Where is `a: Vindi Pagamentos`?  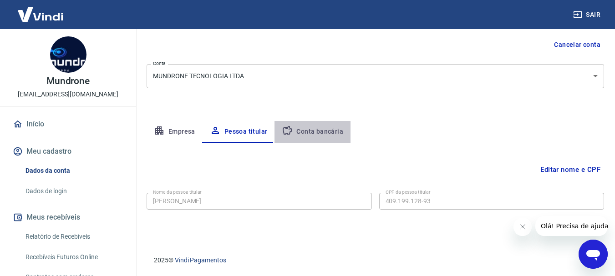 a: Vindi Pagamentos is located at coordinates (200, 261).